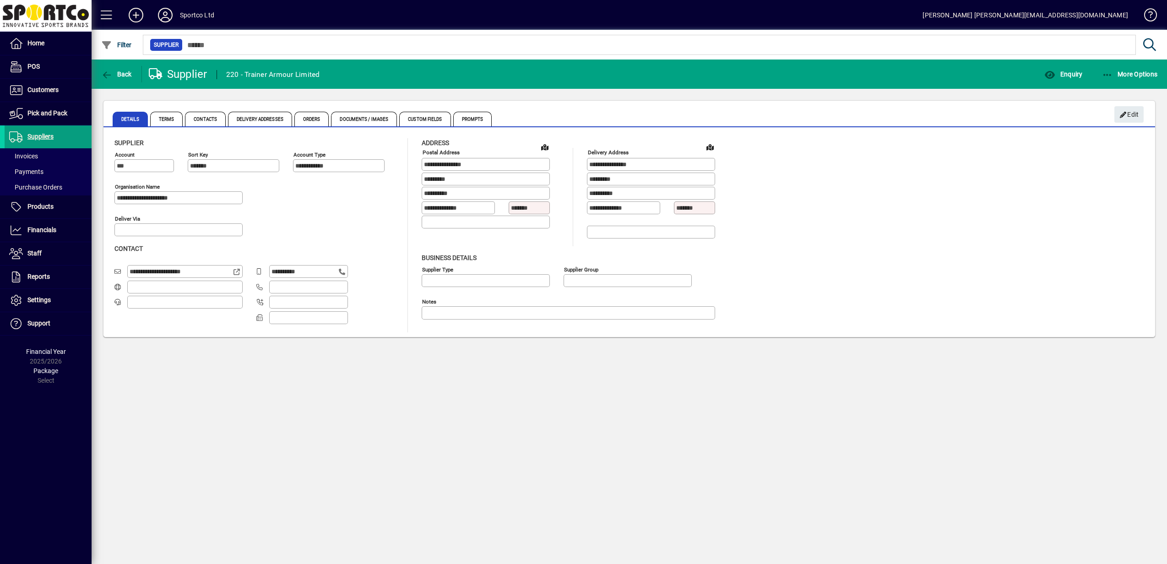 Image resolution: width=1167 pixels, height=564 pixels. I want to click on span: Enquiry, so click(1063, 74).